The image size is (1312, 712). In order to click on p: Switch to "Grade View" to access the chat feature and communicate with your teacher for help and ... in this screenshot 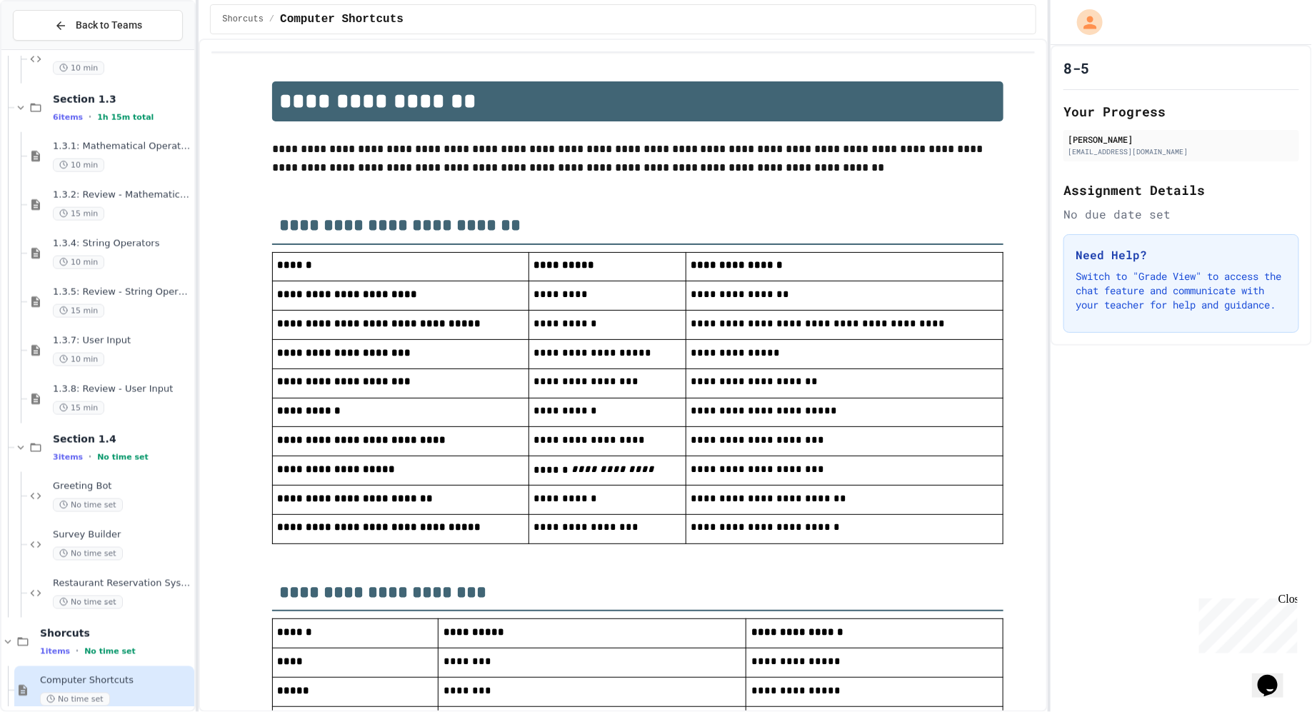, I will do `click(1181, 291)`.